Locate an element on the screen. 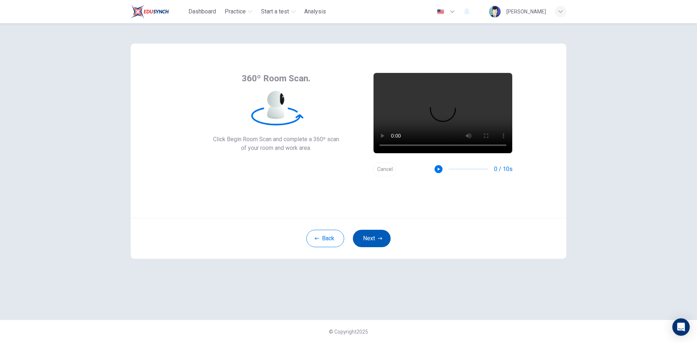 The height and width of the screenshot is (343, 697). span: © Copyright 2025 is located at coordinates (349, 332).